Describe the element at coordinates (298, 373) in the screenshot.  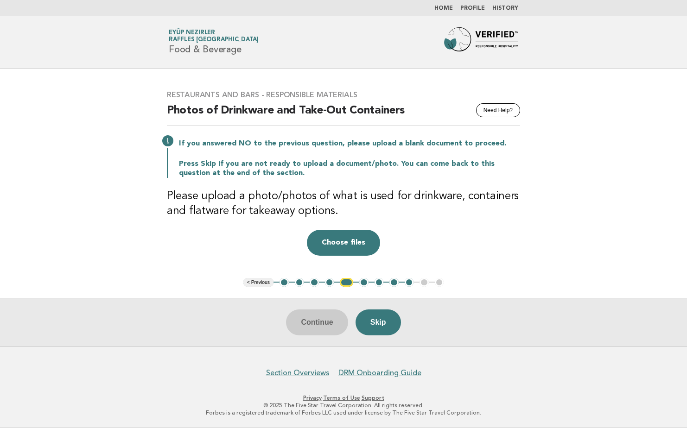
I see `a: Section Overviews` at that location.